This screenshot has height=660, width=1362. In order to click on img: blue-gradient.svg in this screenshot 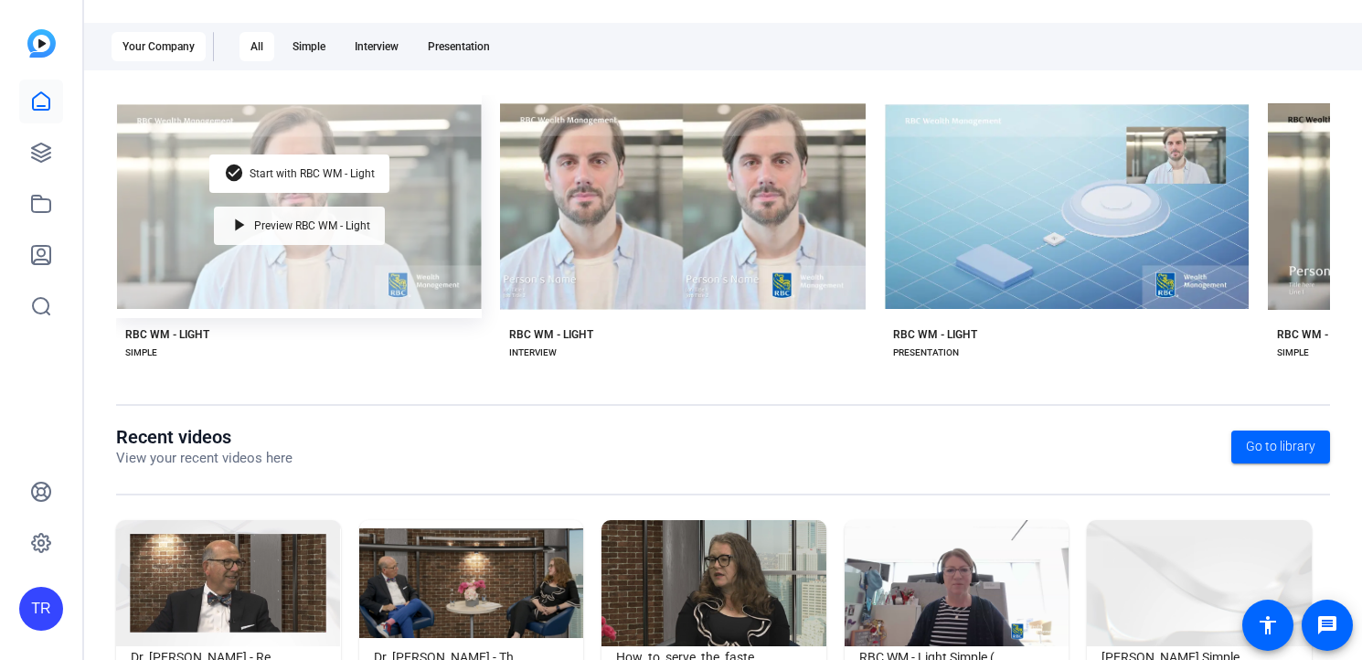, I will do `click(41, 43)`.